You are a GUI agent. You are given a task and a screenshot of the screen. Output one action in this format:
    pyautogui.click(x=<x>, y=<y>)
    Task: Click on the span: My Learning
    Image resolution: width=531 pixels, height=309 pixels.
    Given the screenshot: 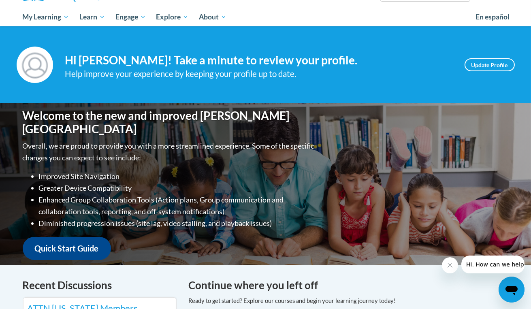 What is the action you would take?
    pyautogui.click(x=45, y=17)
    